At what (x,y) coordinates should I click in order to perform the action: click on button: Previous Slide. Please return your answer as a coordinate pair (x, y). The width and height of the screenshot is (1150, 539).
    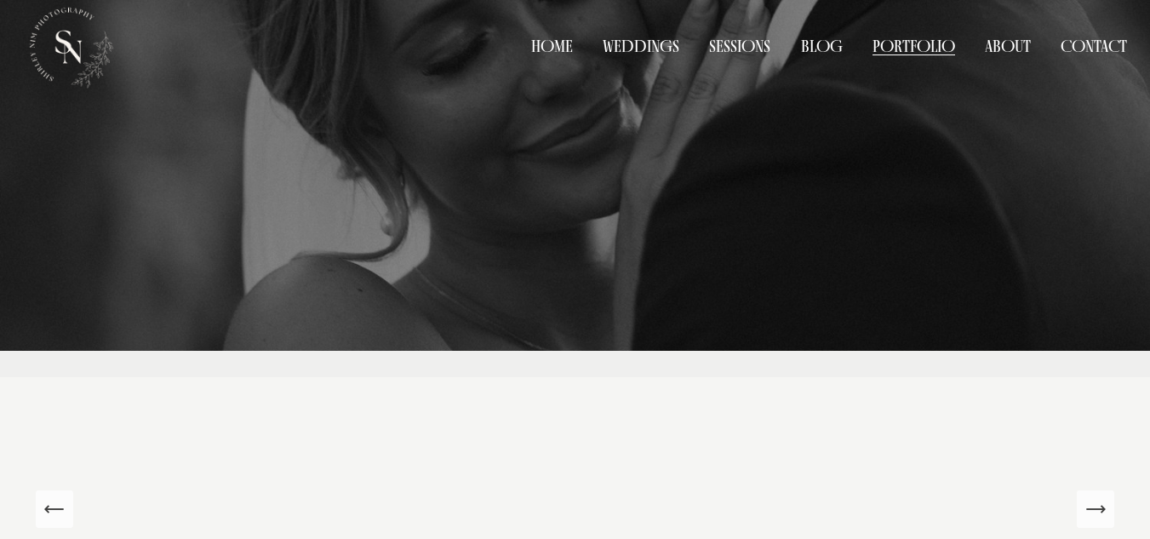
    Looking at the image, I should click on (54, 509).